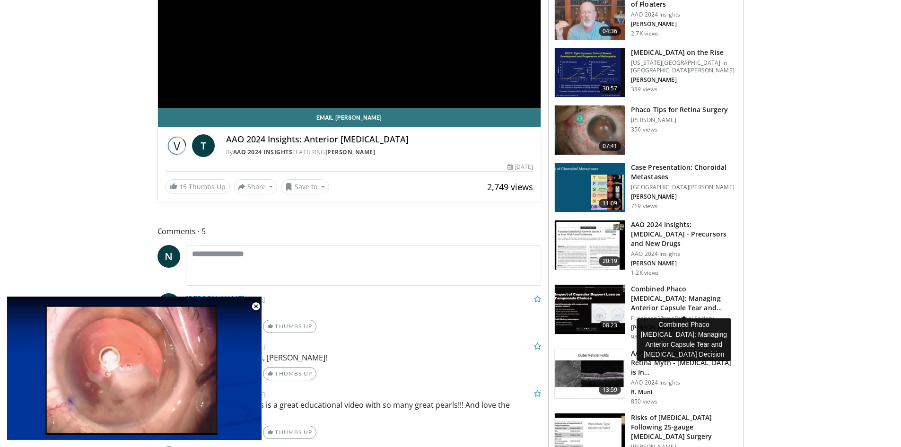 This screenshot has height=447, width=901. What do you see at coordinates (510, 187) in the screenshot?
I see `span: 2,749 views` at bounding box center [510, 187].